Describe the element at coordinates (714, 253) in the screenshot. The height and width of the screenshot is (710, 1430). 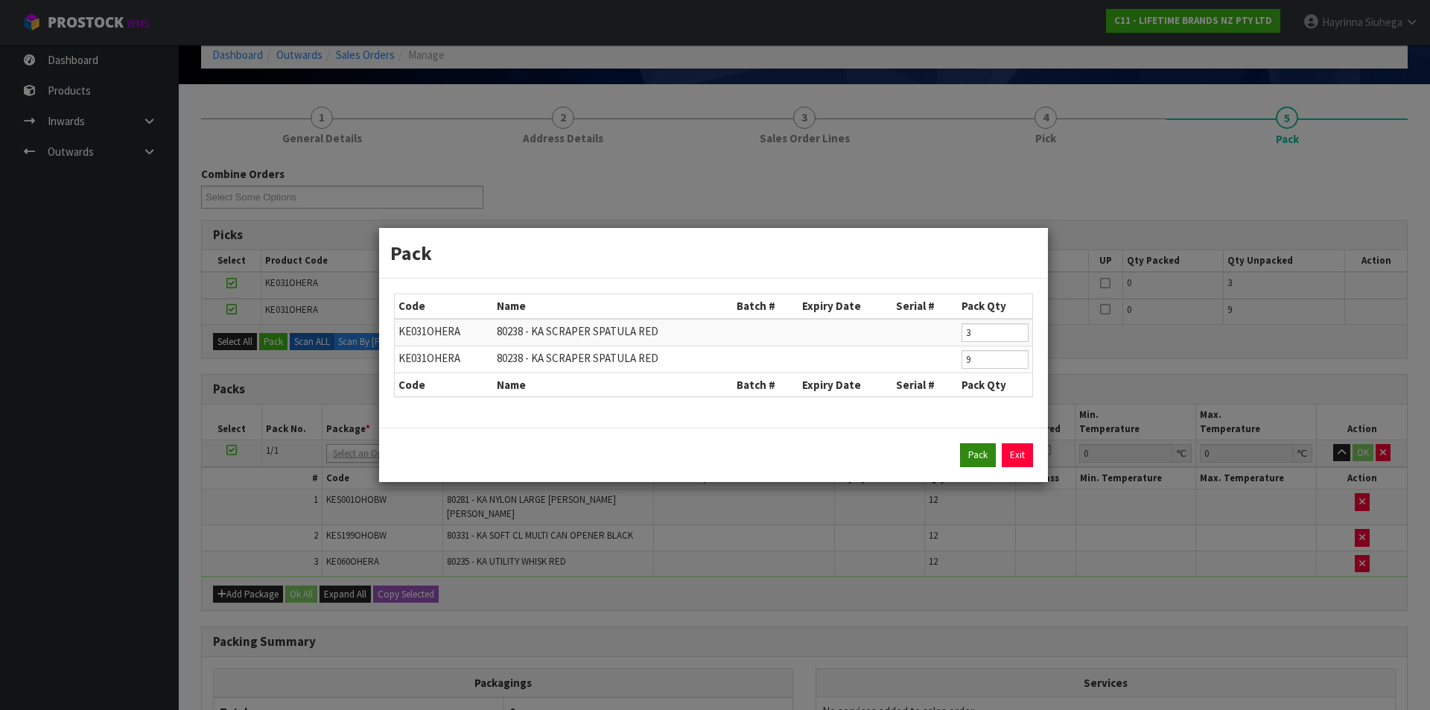
I see `h3: Pack` at that location.